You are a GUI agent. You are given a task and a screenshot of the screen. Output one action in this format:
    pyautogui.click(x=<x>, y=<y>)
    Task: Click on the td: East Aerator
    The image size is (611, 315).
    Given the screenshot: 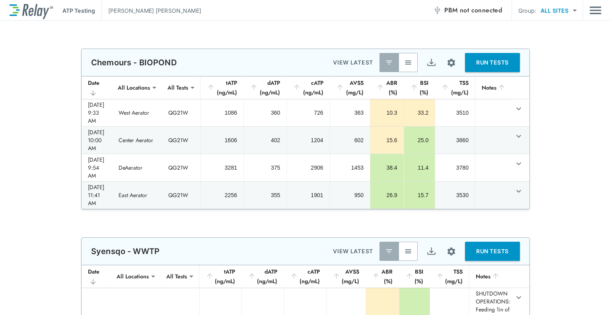 What is the action you would take?
    pyautogui.click(x=137, y=195)
    